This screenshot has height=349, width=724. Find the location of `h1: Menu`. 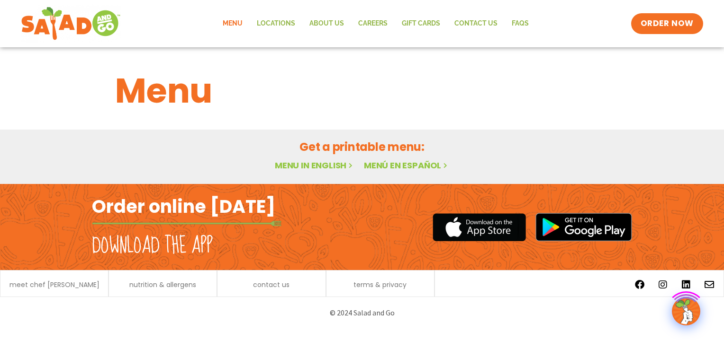

h1: Menu is located at coordinates (362, 91).